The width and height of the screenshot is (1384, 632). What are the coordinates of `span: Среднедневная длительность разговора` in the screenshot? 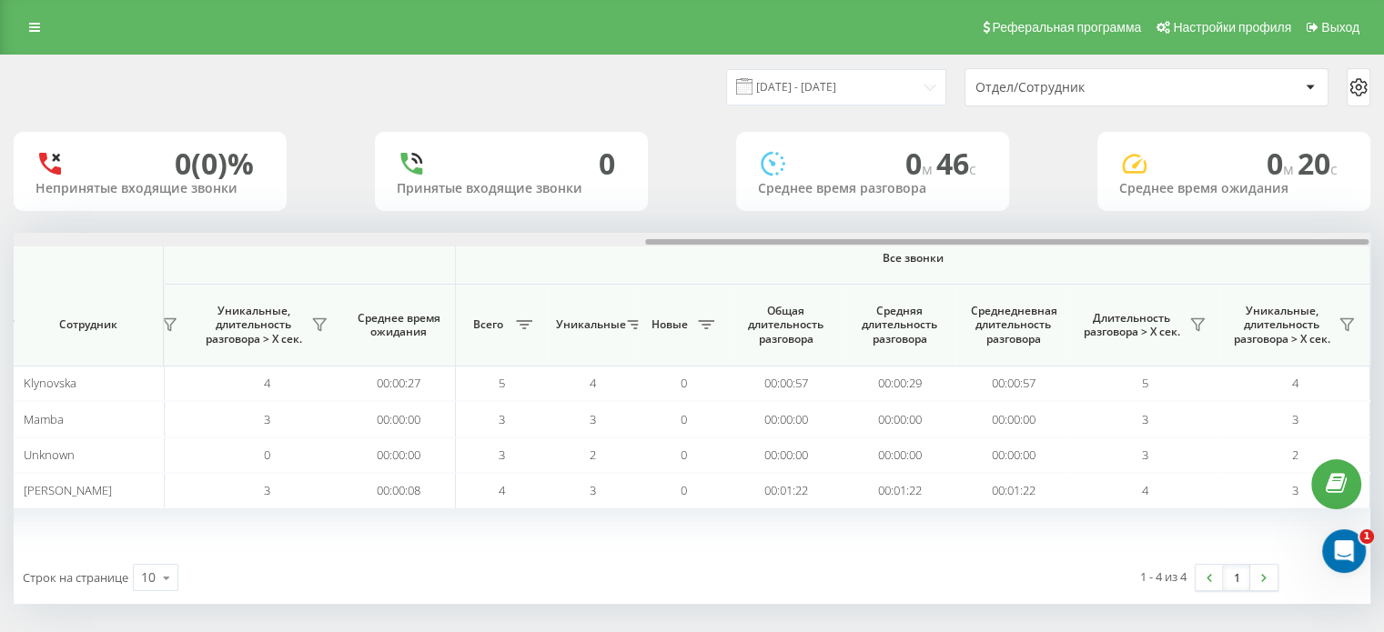 It's located at (1013, 325).